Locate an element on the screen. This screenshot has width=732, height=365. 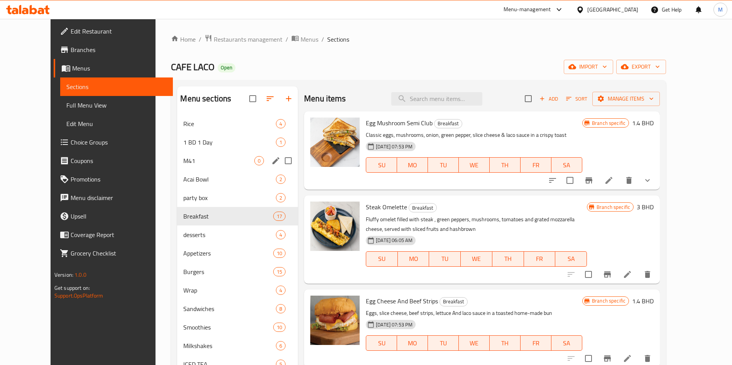
span: Open is located at coordinates (226, 67).